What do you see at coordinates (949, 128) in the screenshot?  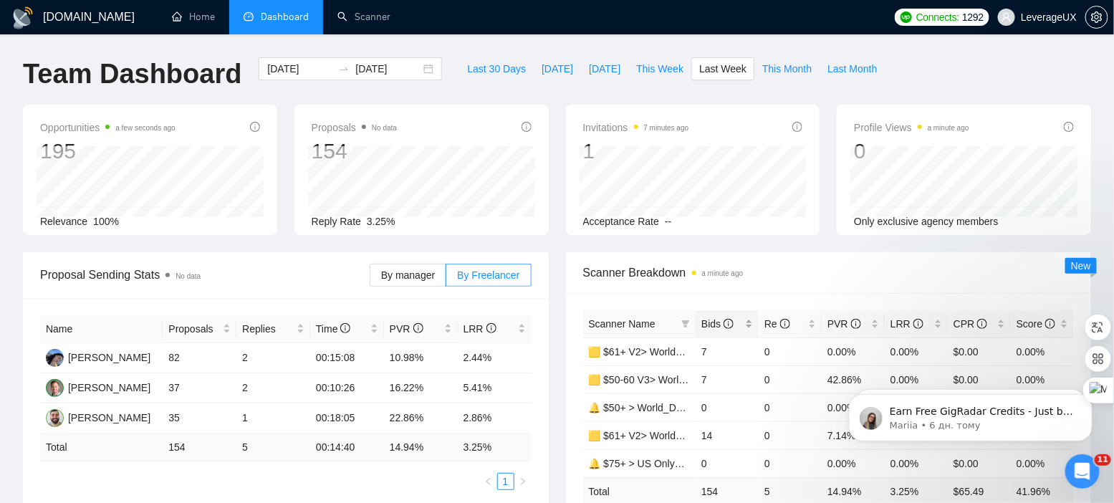 I see `time: a minute ago` at bounding box center [949, 128].